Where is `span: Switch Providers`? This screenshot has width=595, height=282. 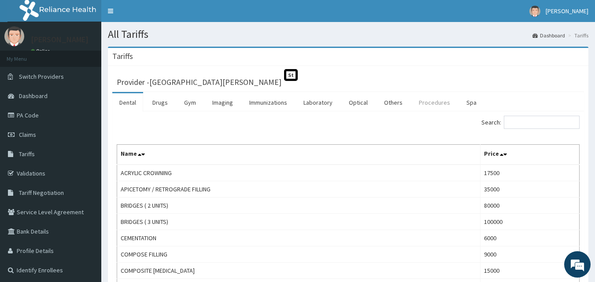
span: Switch Providers is located at coordinates (41, 77).